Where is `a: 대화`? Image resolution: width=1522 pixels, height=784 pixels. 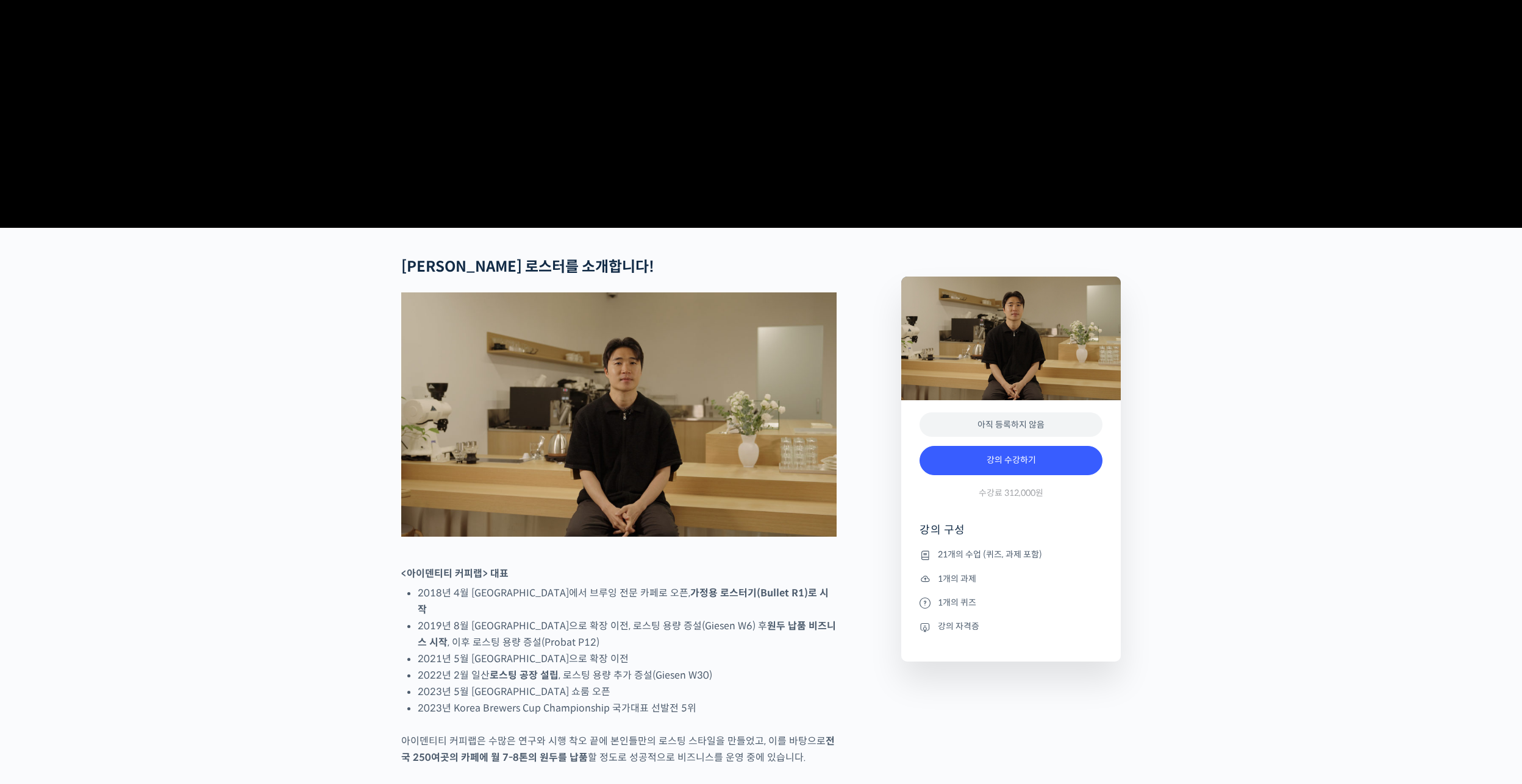 a: 대화 is located at coordinates (119, 401).